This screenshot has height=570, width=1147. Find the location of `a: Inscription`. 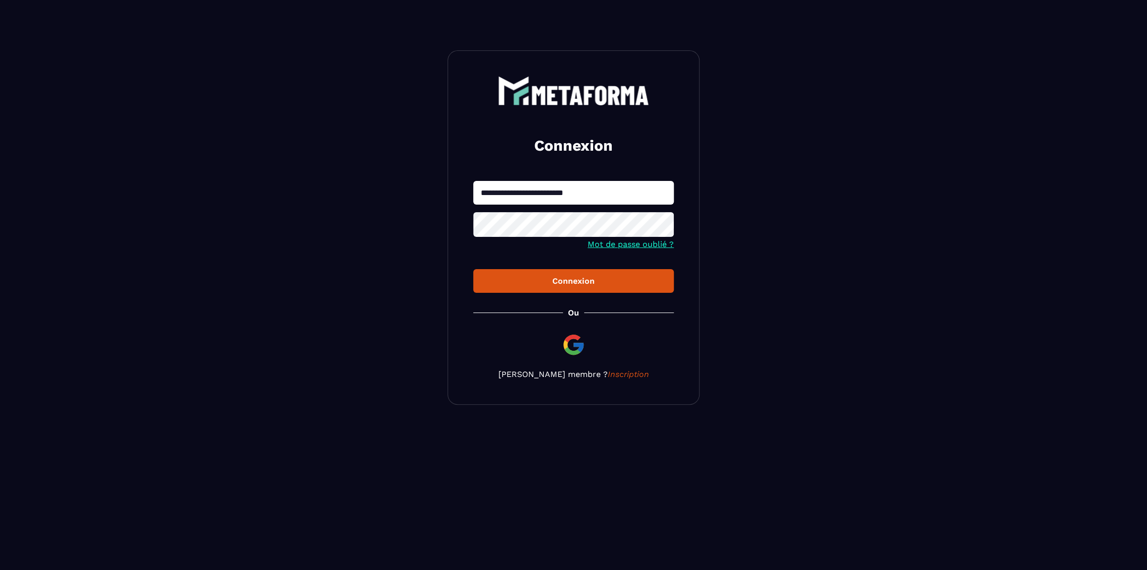

a: Inscription is located at coordinates (628, 374).